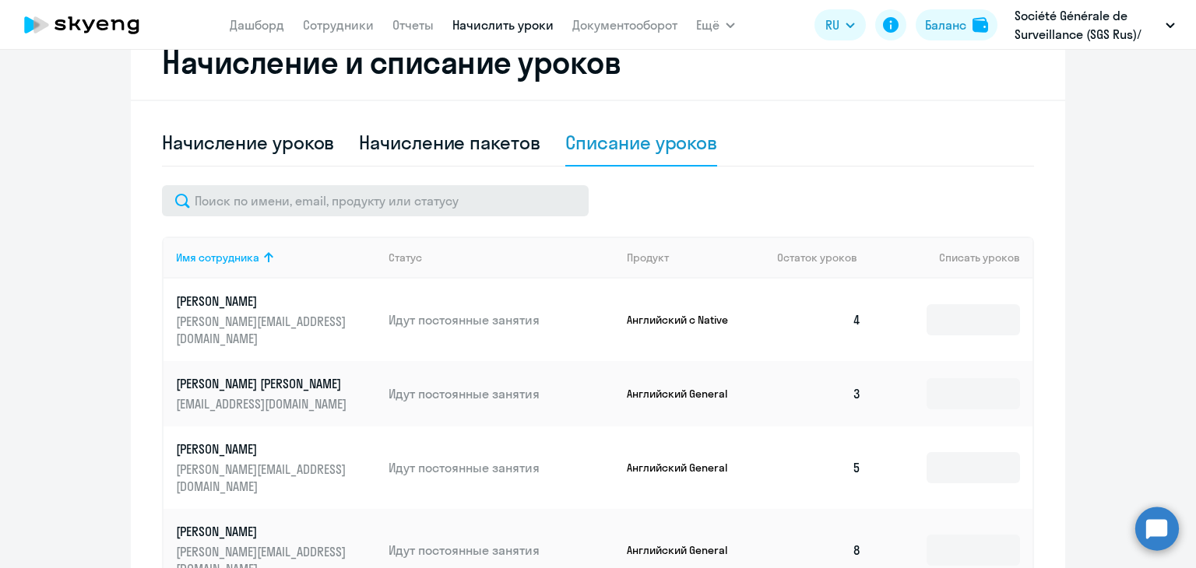 Image resolution: width=1196 pixels, height=568 pixels. Describe the element at coordinates (956, 25) in the screenshot. I see `button: Балансbalance` at that location.